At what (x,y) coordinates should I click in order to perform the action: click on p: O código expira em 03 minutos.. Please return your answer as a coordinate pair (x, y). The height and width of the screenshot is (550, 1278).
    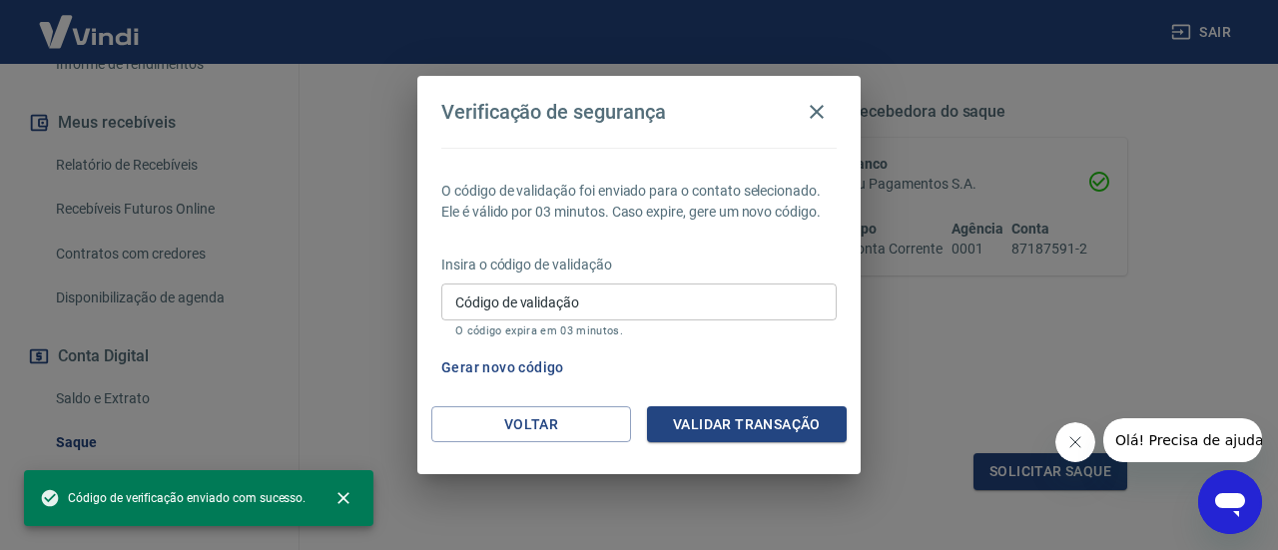
    Looking at the image, I should click on (639, 331).